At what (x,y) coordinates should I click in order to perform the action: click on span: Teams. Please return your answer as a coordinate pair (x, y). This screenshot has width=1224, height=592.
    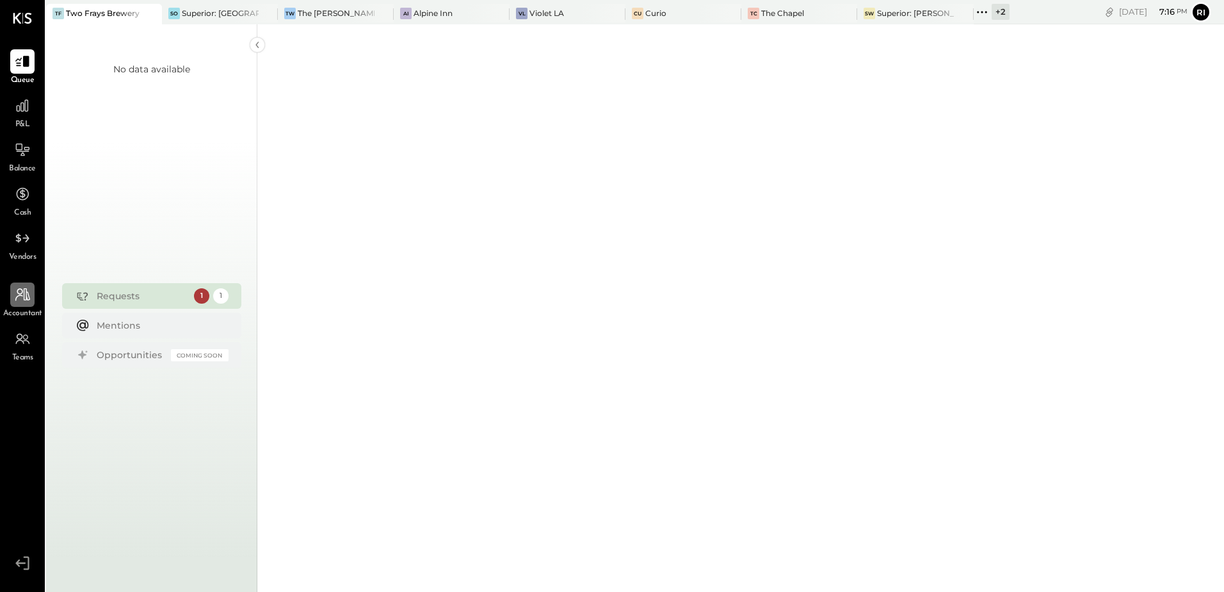
    Looking at the image, I should click on (22, 358).